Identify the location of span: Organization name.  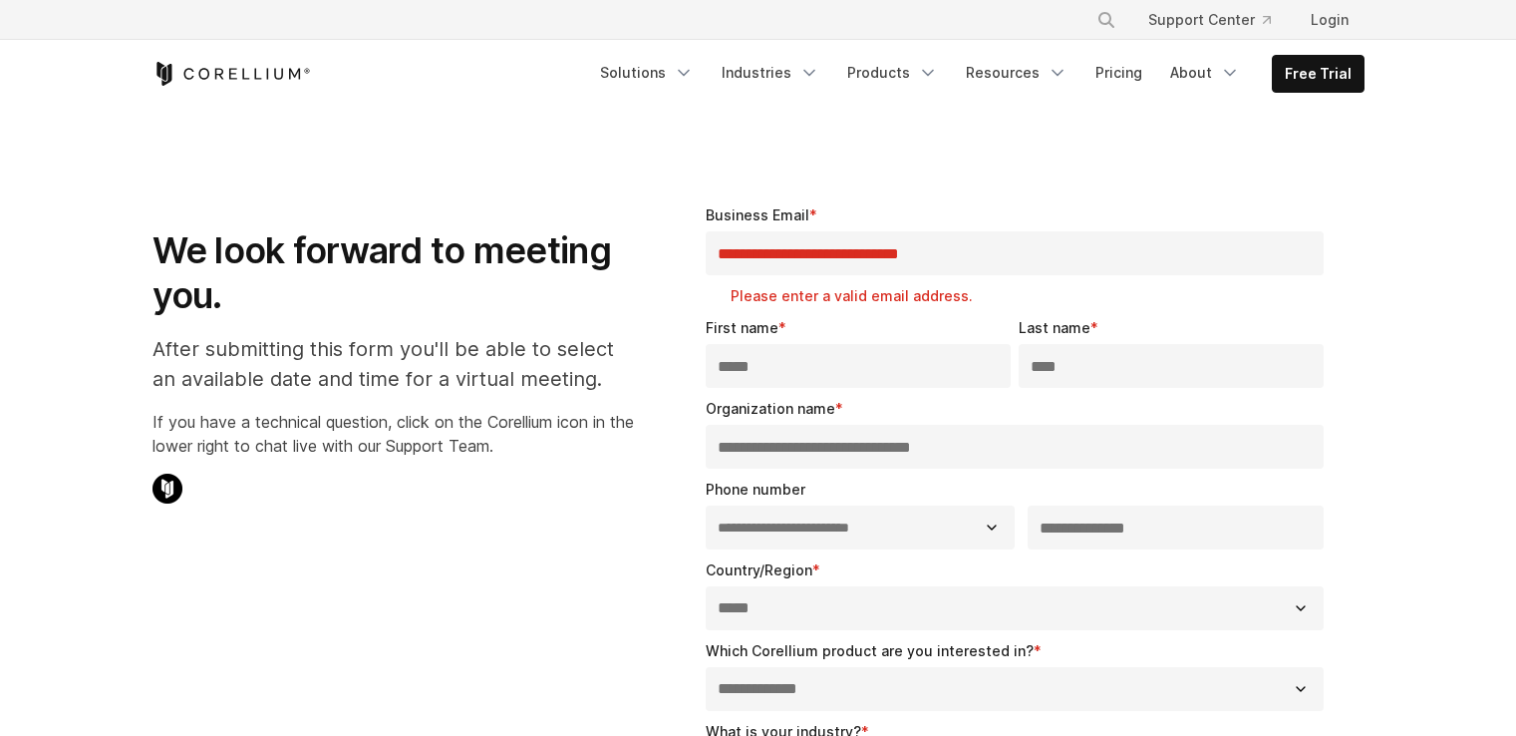
(770, 408).